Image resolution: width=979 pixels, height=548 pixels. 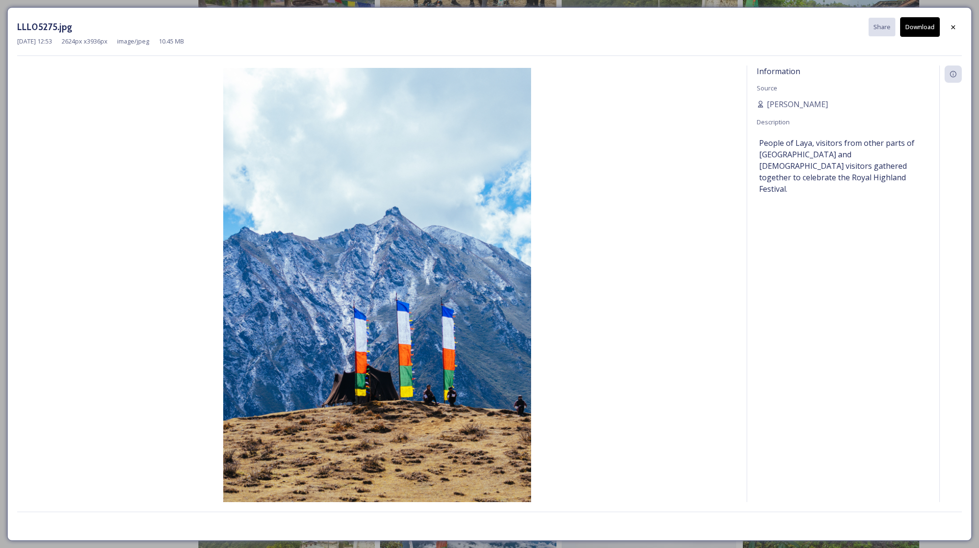 I want to click on button: Download, so click(x=920, y=27).